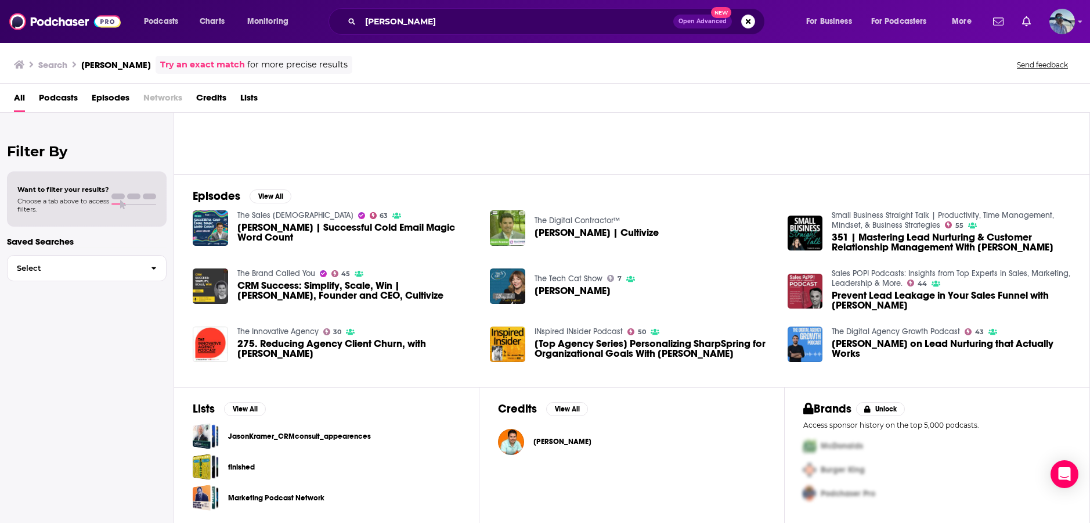  Describe the element at coordinates (881, 409) in the screenshot. I see `button: Unlock` at that location.